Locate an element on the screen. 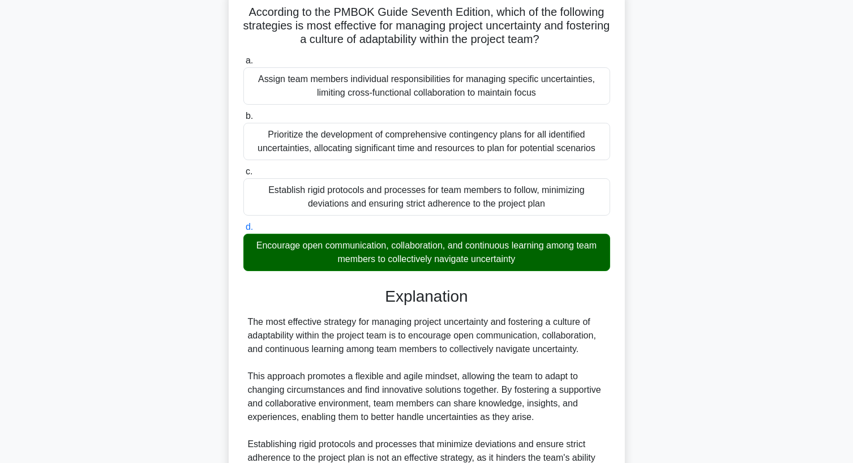 The width and height of the screenshot is (853, 463). div: Encourage open communication, collaboration, and continuous learning among team members to collec... is located at coordinates (427, 252).